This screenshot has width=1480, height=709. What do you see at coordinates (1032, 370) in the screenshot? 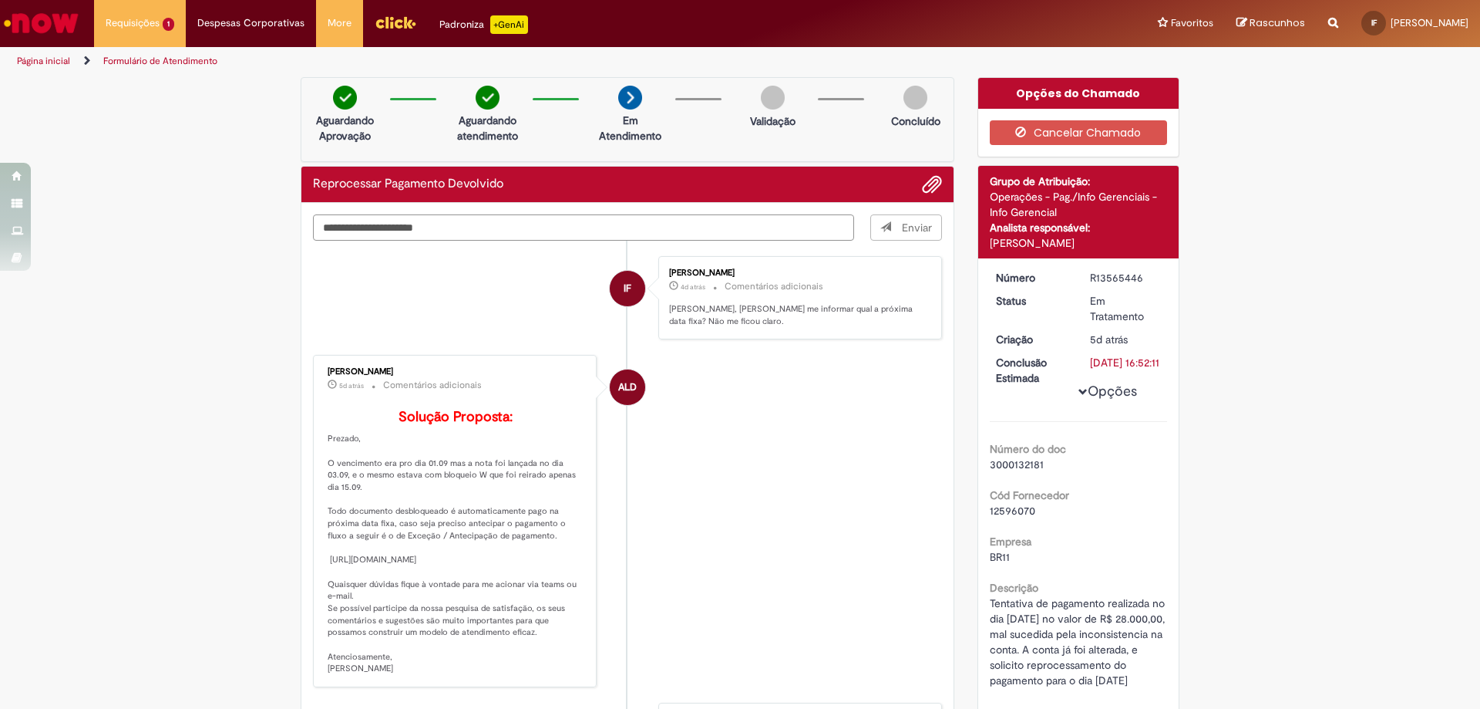
I see `dt: Conclusão Estimada` at bounding box center [1032, 370].